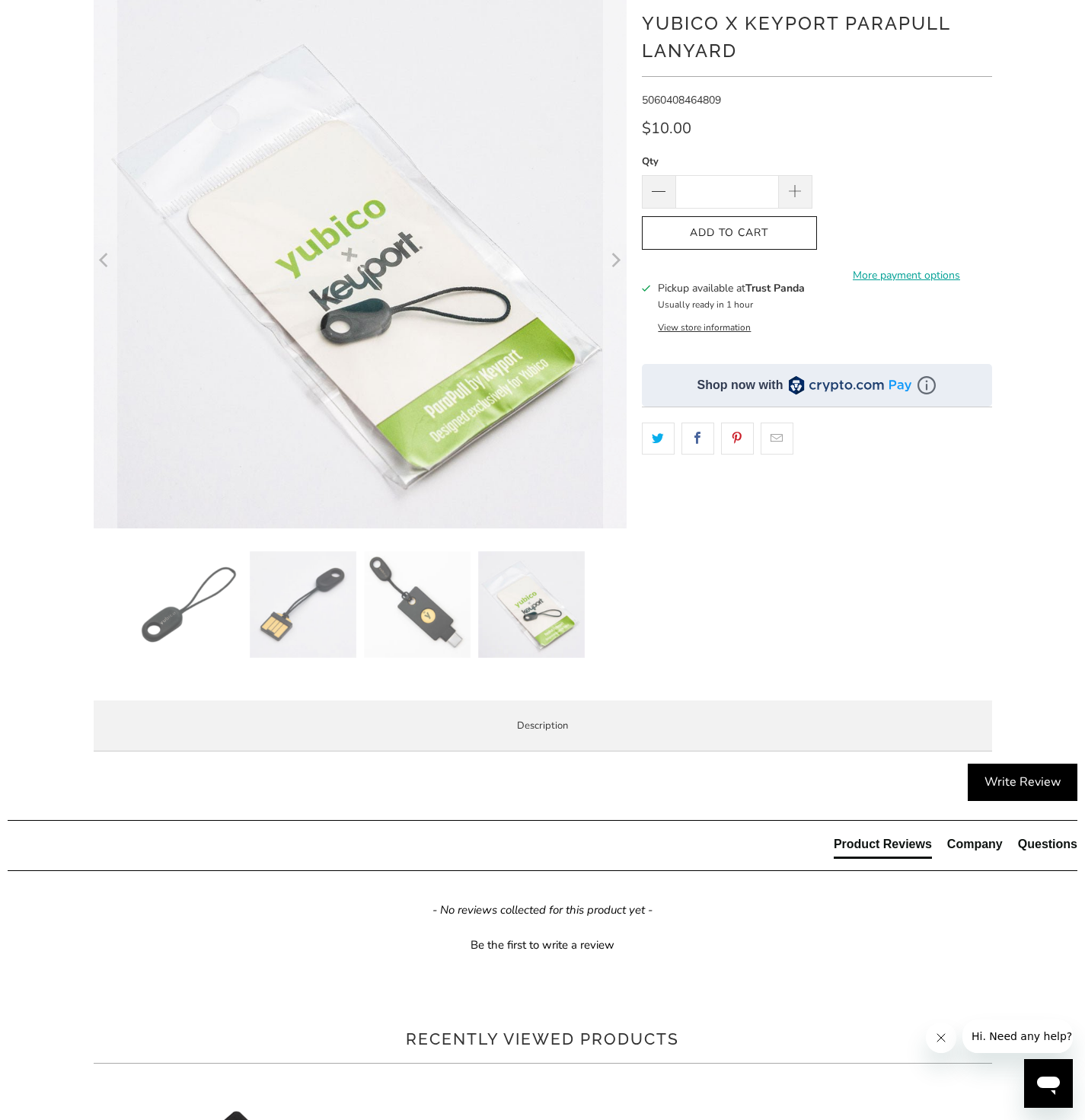 This screenshot has width=1085, height=1120. What do you see at coordinates (658, 438) in the screenshot?
I see `a: Share this on Twitter` at bounding box center [658, 438].